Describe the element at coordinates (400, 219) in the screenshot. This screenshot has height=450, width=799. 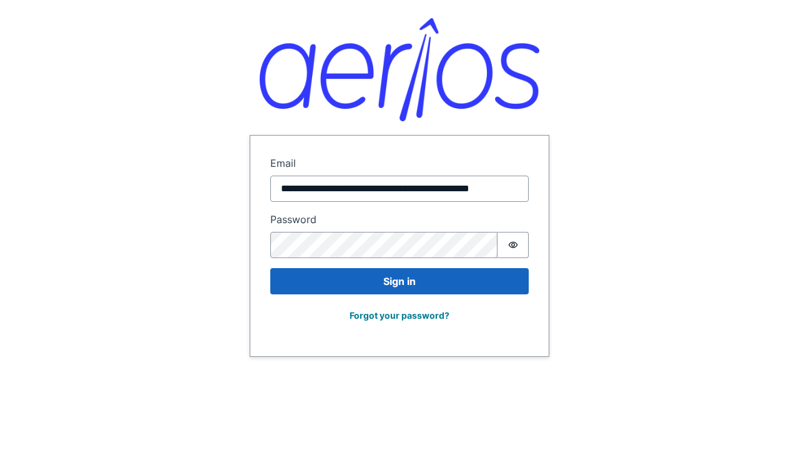
I see `label: Password` at that location.